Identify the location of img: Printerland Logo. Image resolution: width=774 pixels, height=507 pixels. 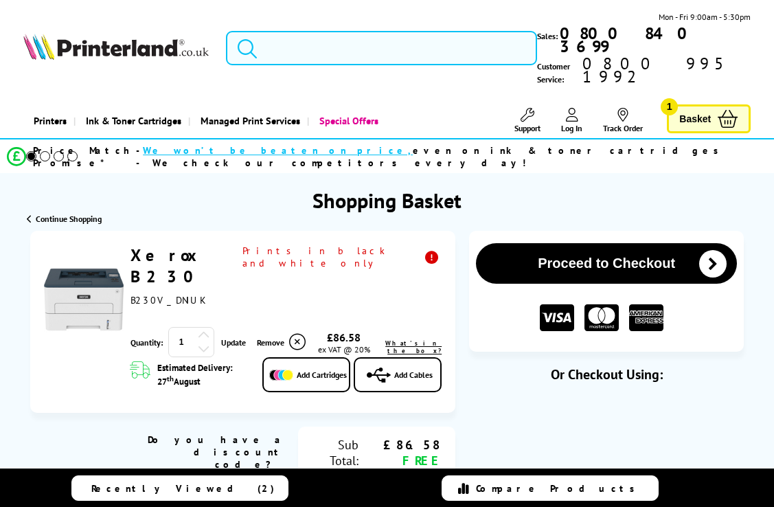
(116, 47).